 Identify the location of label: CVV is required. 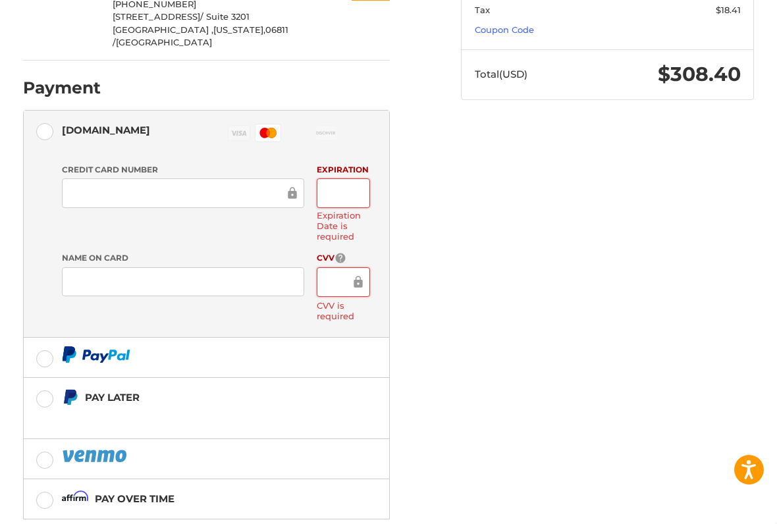
(343, 311).